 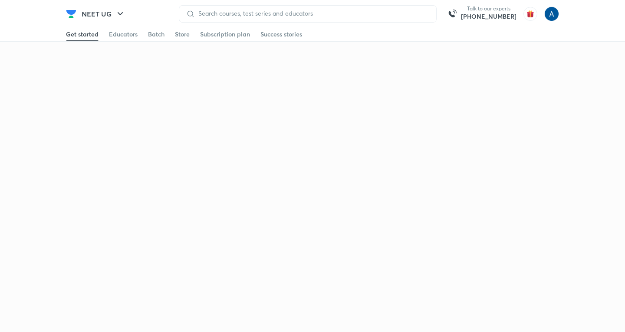 What do you see at coordinates (123, 34) in the screenshot?
I see `div: Educators` at bounding box center [123, 34].